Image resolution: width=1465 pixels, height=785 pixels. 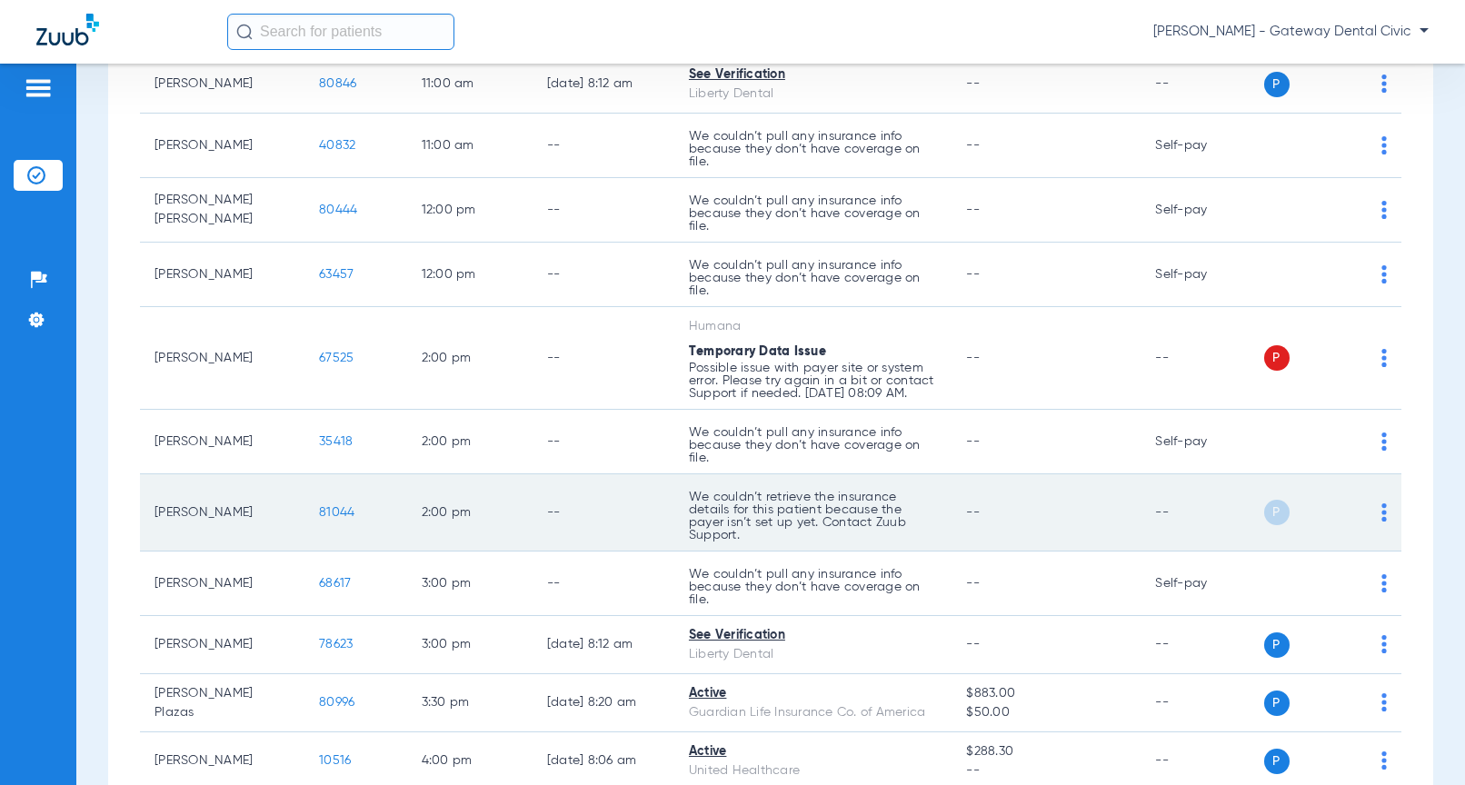 What do you see at coordinates (244, 32) in the screenshot?
I see `img: Search Icon` at bounding box center [244, 32].